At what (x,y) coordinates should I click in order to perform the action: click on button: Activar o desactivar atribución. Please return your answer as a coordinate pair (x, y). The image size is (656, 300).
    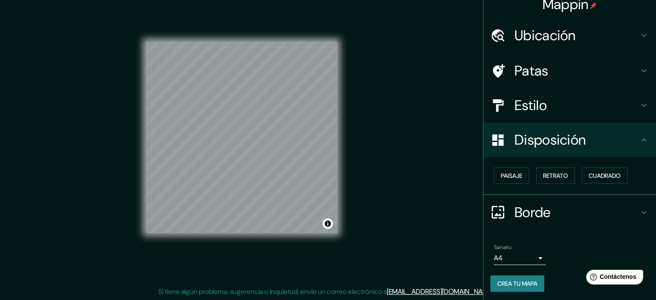
    Looking at the image, I should click on (328, 223).